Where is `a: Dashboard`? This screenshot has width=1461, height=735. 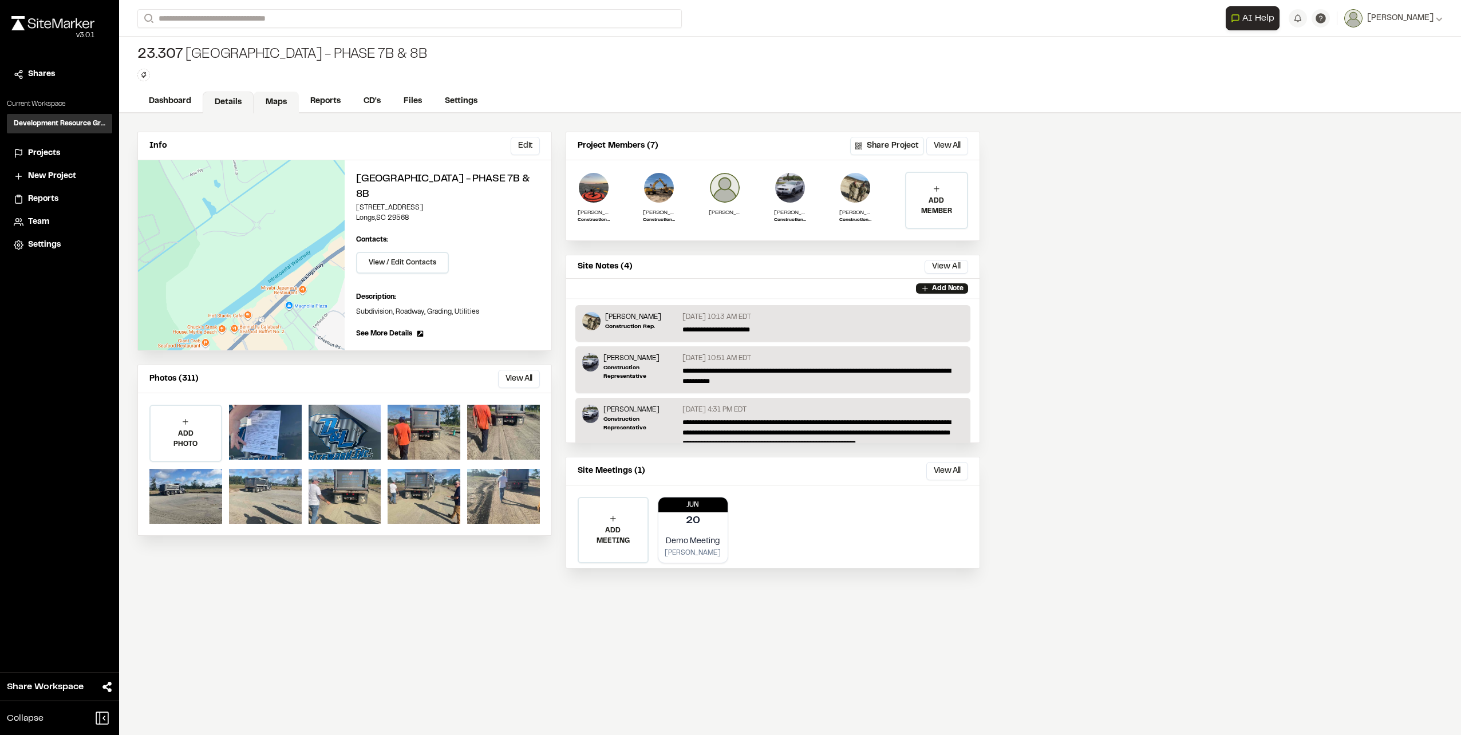
a: Dashboard is located at coordinates (170, 101).